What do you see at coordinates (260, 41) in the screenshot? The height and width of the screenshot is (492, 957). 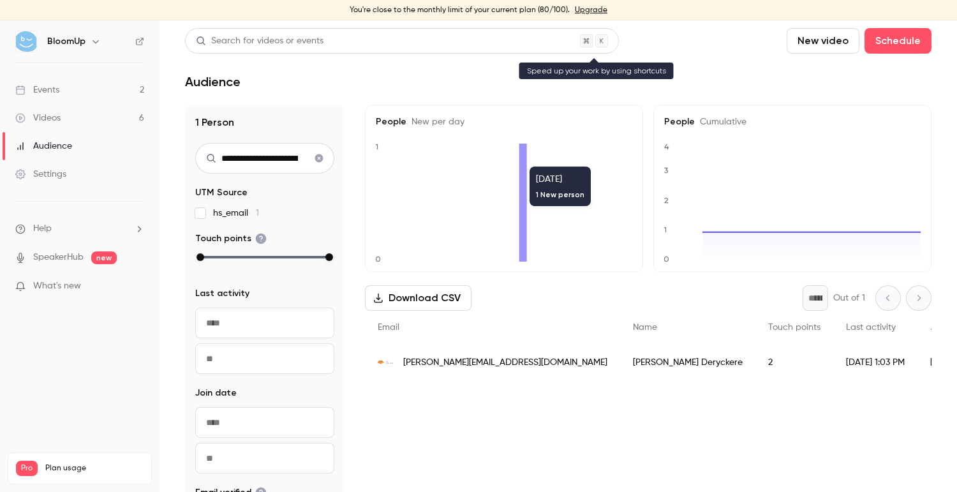 I see `div: Search for videos or events` at bounding box center [260, 41].